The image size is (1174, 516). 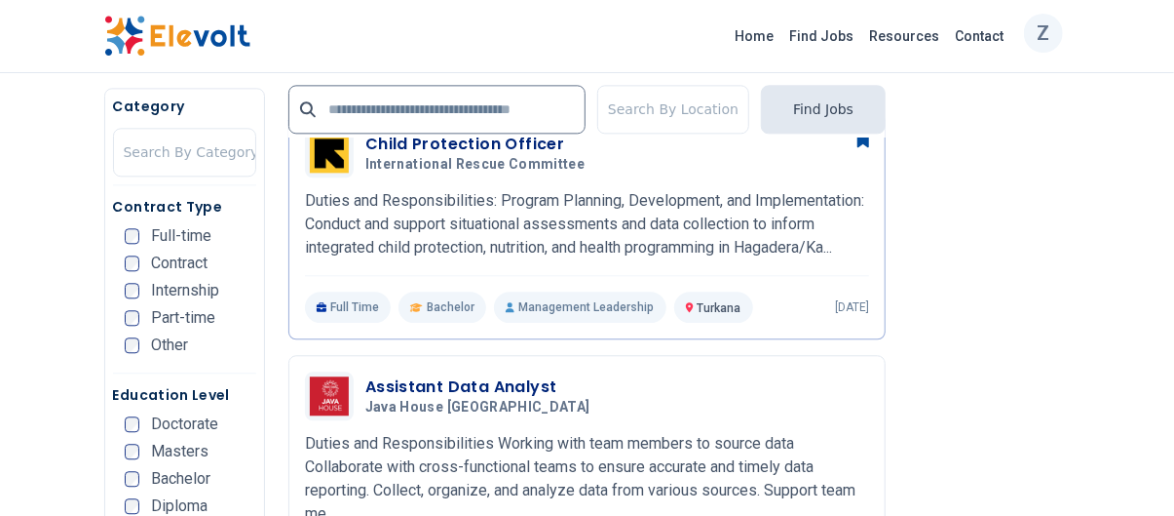 What do you see at coordinates (133, 478) in the screenshot?
I see `input: Bachelor` at bounding box center [133, 478].